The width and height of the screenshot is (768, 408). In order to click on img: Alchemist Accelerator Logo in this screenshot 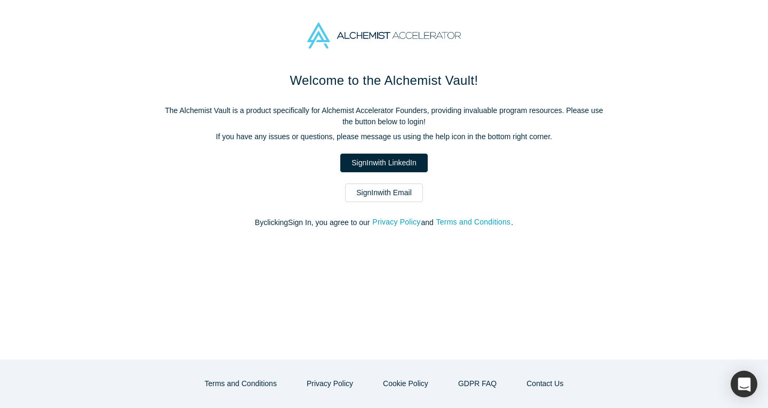, I will do `click(384, 35)`.